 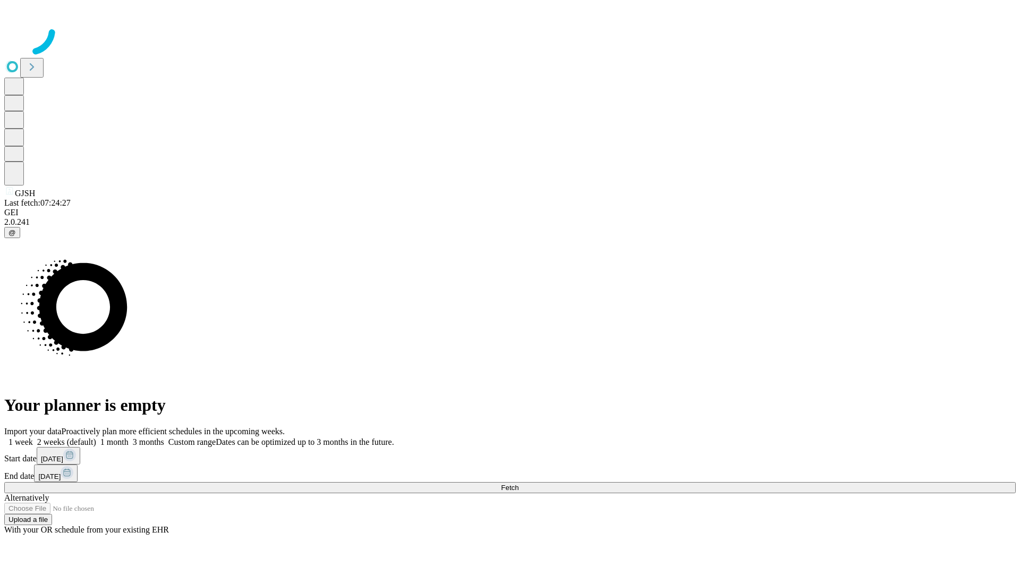 What do you see at coordinates (510, 222) in the screenshot?
I see `div: 2.0.241` at bounding box center [510, 222].